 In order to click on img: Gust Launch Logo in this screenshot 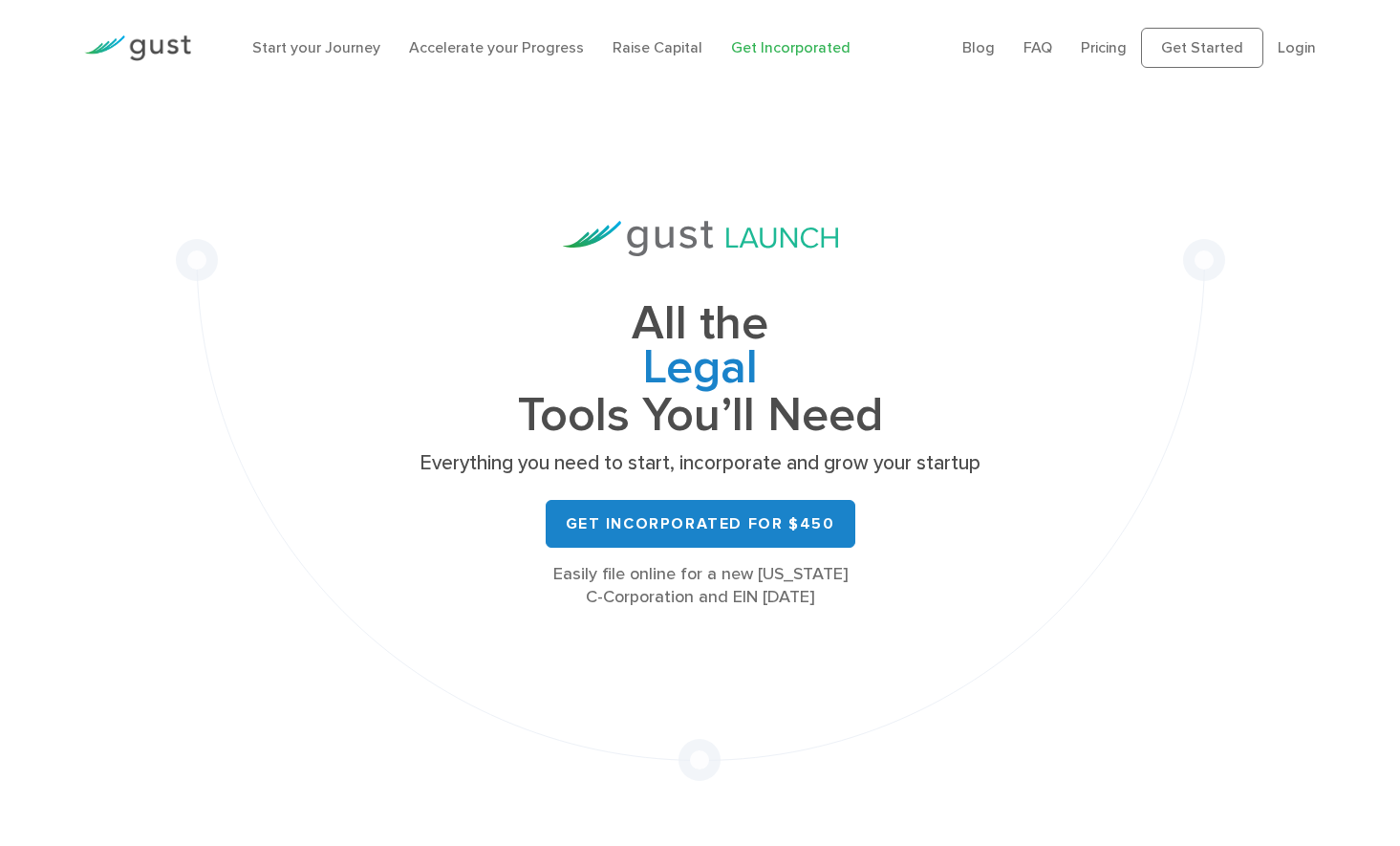, I will do `click(701, 238)`.